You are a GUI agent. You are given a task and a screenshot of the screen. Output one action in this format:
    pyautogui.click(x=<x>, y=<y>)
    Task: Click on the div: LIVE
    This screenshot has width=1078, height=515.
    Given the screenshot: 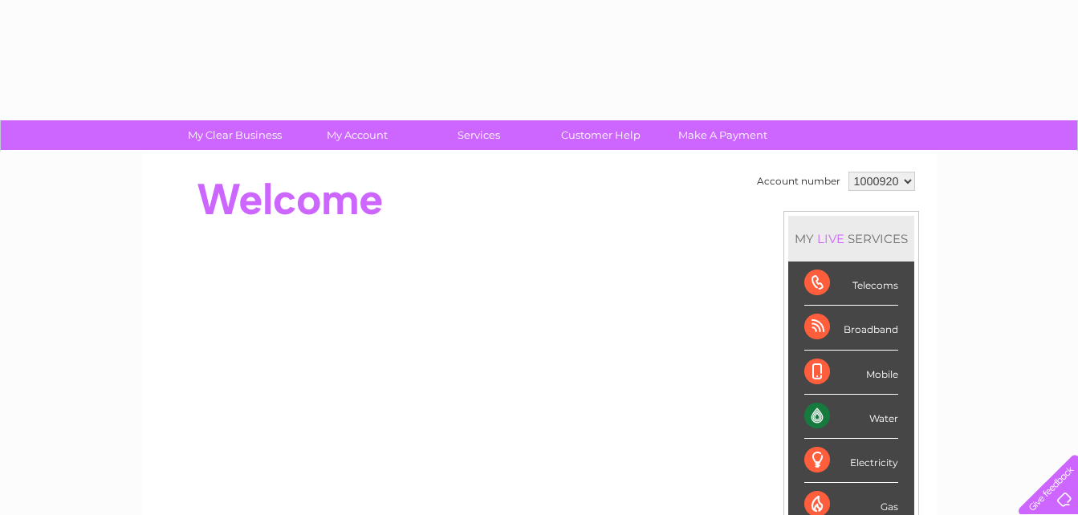 What is the action you would take?
    pyautogui.click(x=831, y=238)
    